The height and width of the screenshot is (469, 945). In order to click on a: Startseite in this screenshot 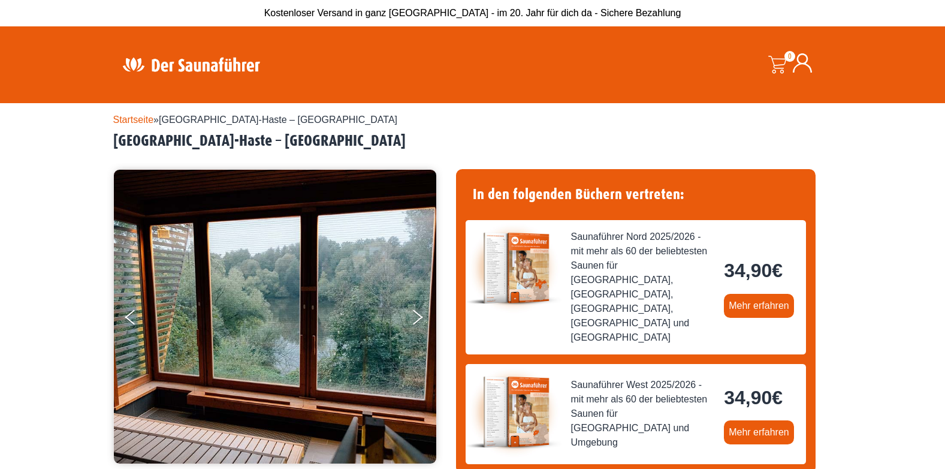, I will do `click(134, 119)`.